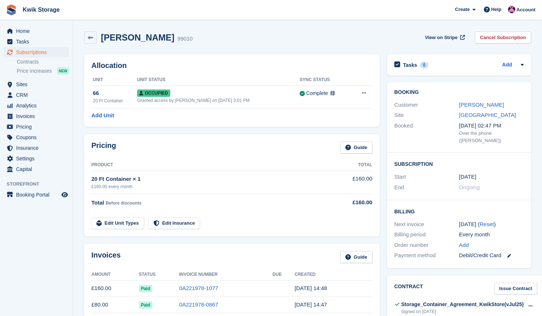 This screenshot has height=316, width=542. I want to click on h2: Allocation, so click(232, 65).